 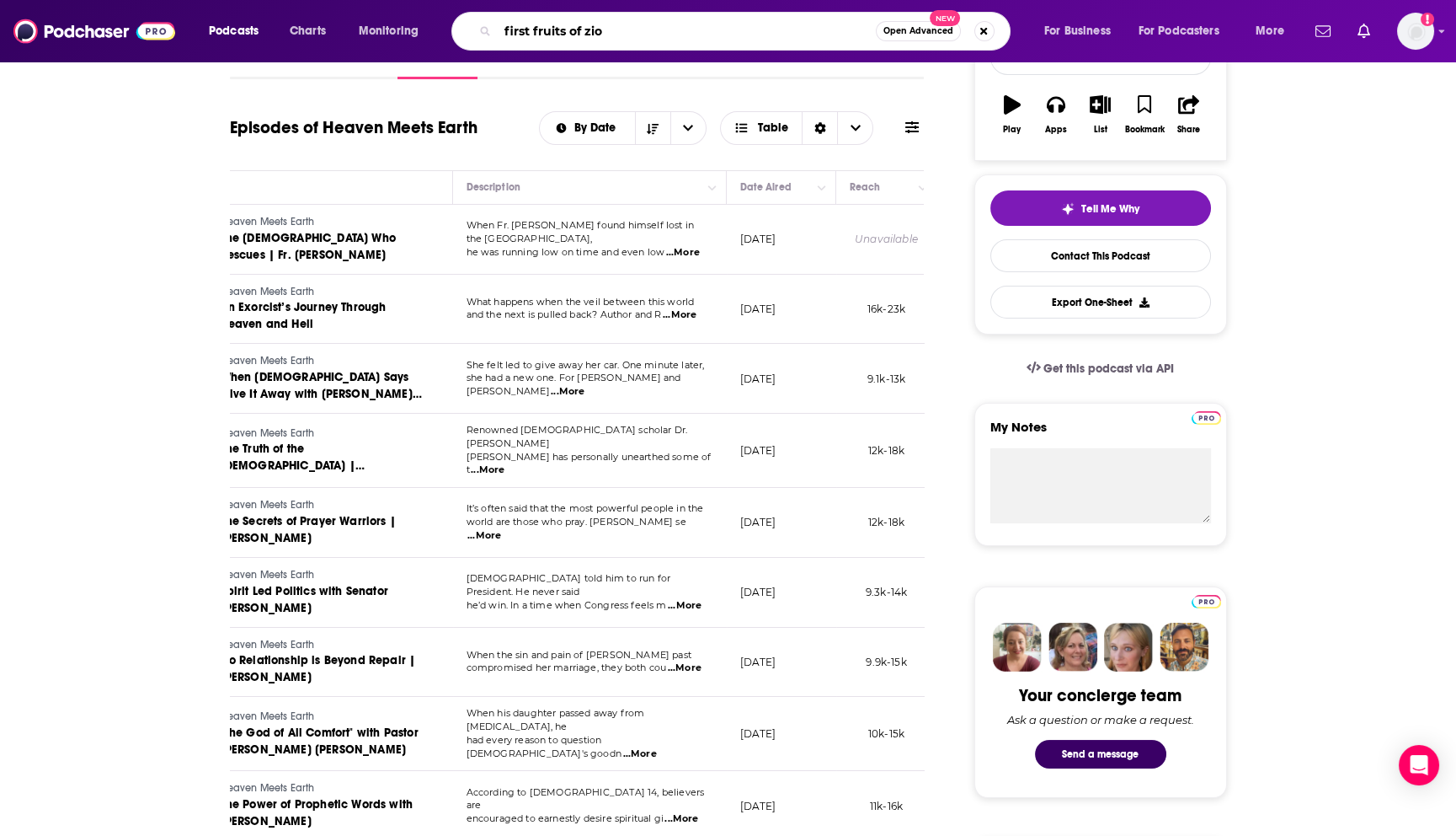 I want to click on a: Contact This Podcast, so click(x=1101, y=255).